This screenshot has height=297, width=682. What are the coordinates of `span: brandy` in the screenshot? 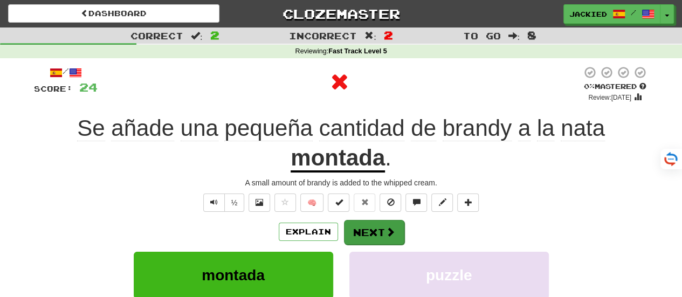 It's located at (477, 128).